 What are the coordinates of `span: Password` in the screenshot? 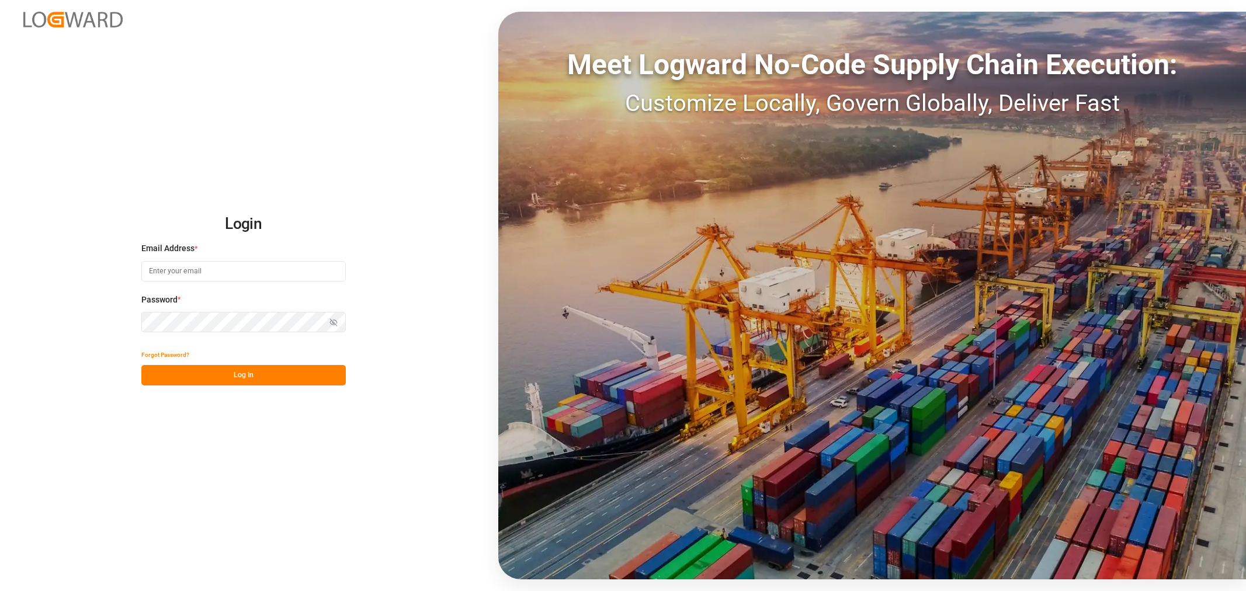 It's located at (160, 300).